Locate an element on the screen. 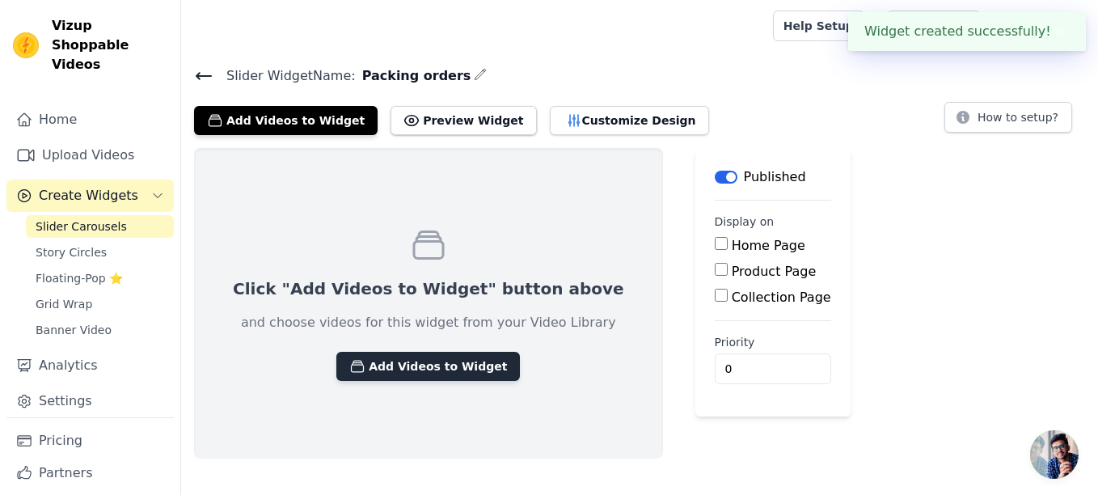  a: Analytics is located at coordinates (90, 366).